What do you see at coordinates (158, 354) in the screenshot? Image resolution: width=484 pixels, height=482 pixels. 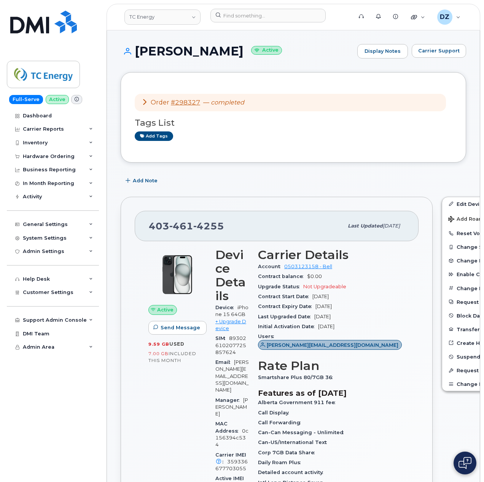 I see `span: 7.00 GB` at bounding box center [158, 354].